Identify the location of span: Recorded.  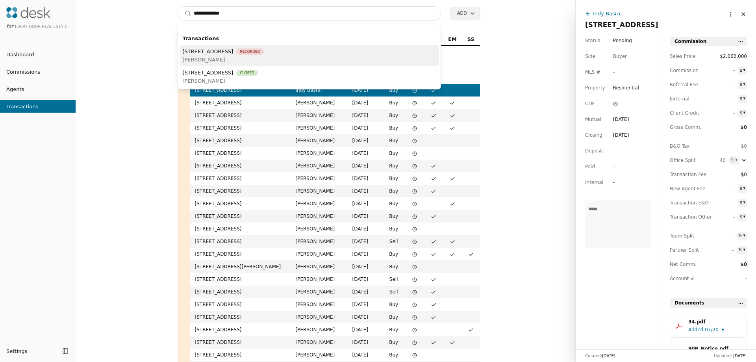
(250, 52).